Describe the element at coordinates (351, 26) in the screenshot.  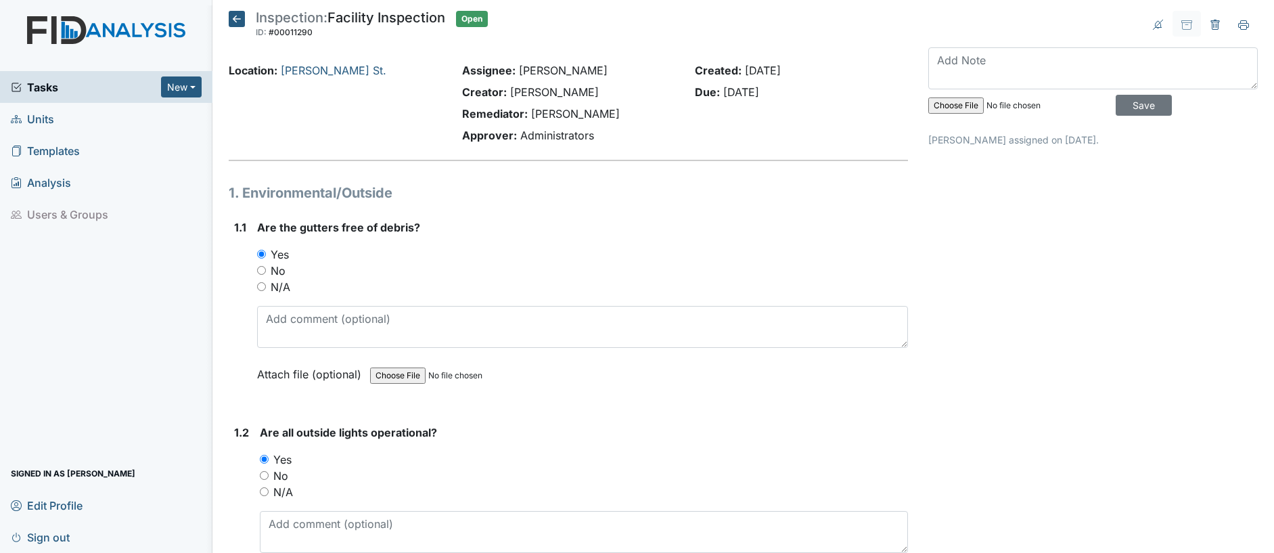
I see `div: Facility Inspection` at that location.